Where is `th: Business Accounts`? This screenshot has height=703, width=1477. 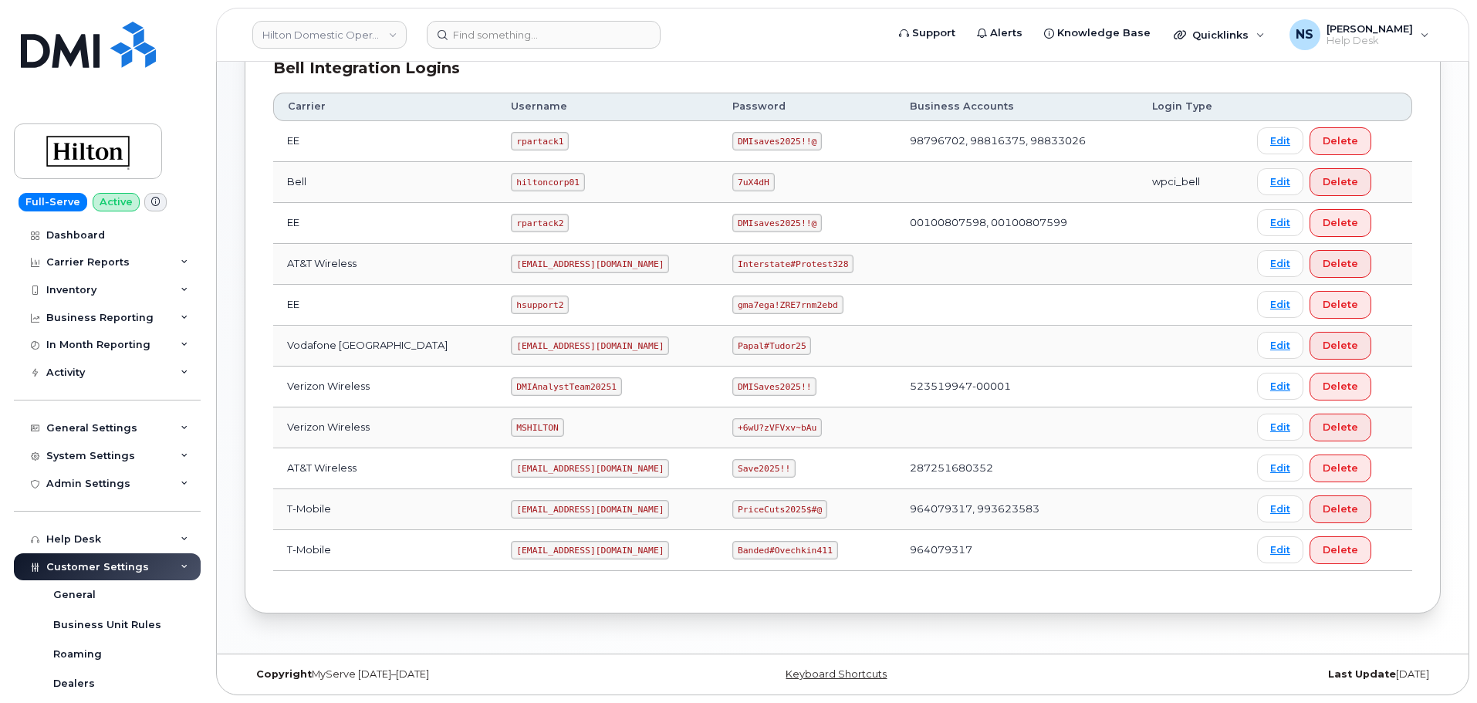 th: Business Accounts is located at coordinates (1017, 106).